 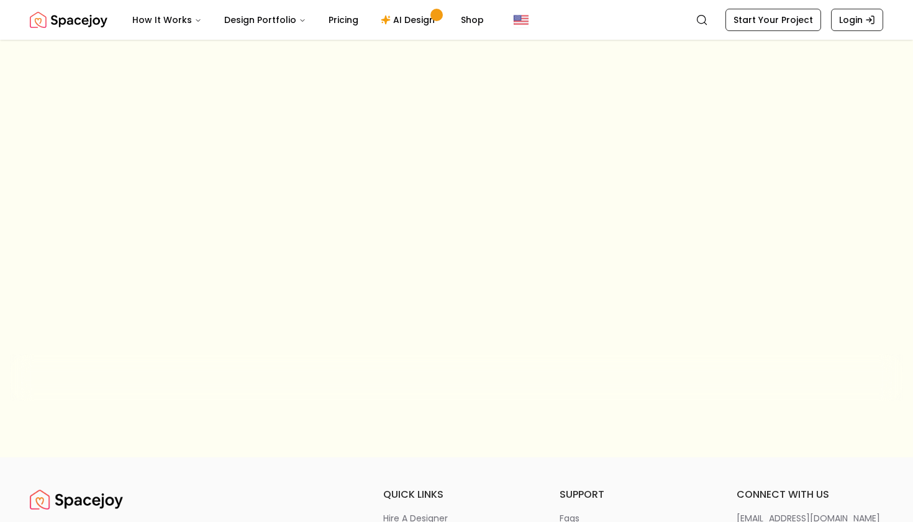 What do you see at coordinates (265, 20) in the screenshot?
I see `button: Design Portfolio` at bounding box center [265, 20].